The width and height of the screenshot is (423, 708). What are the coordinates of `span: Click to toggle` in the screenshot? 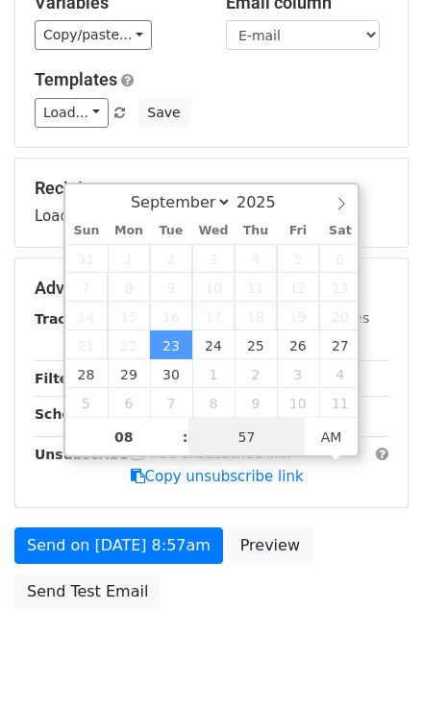 It's located at (331, 437).